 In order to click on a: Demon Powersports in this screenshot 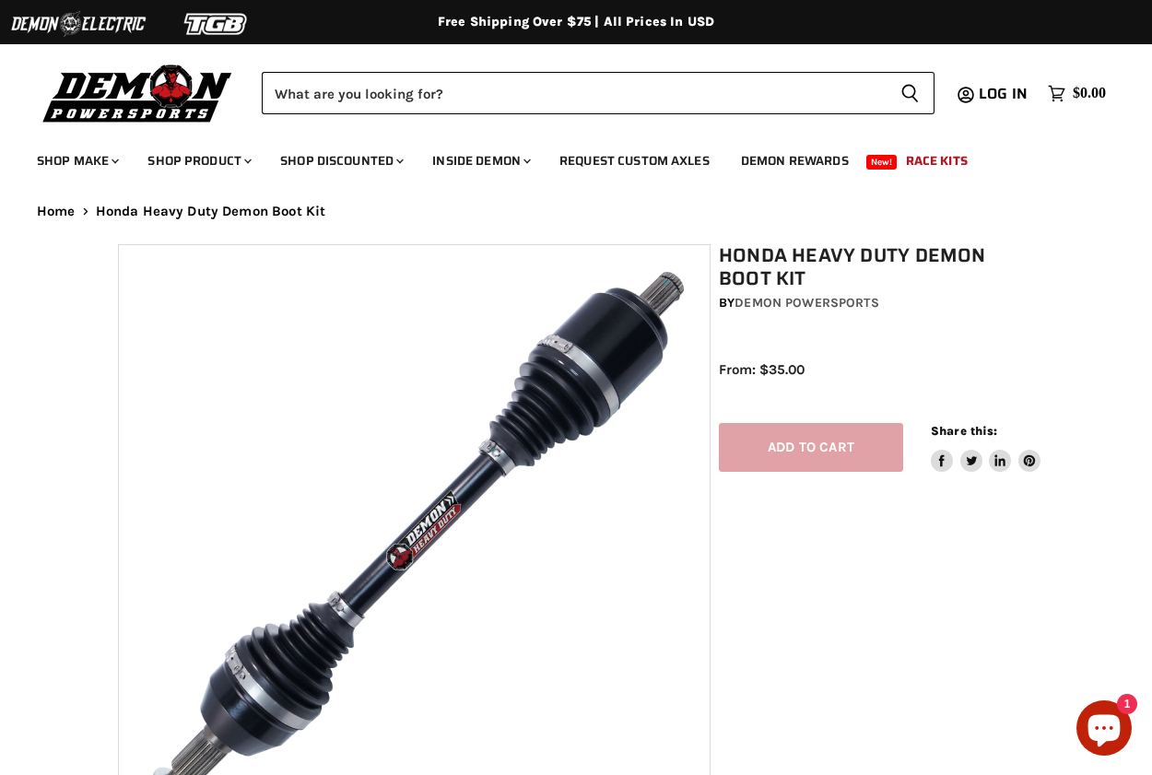, I will do `click(807, 302)`.